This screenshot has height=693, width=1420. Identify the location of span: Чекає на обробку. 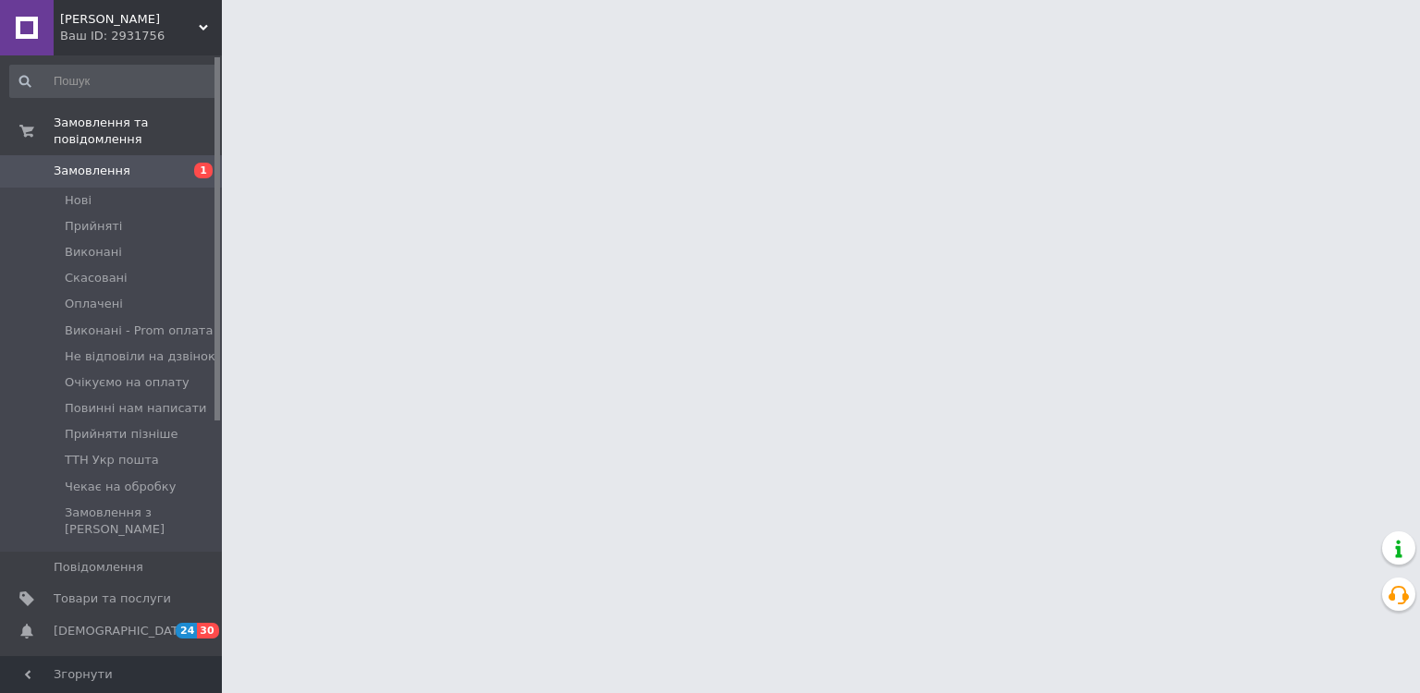
(120, 487).